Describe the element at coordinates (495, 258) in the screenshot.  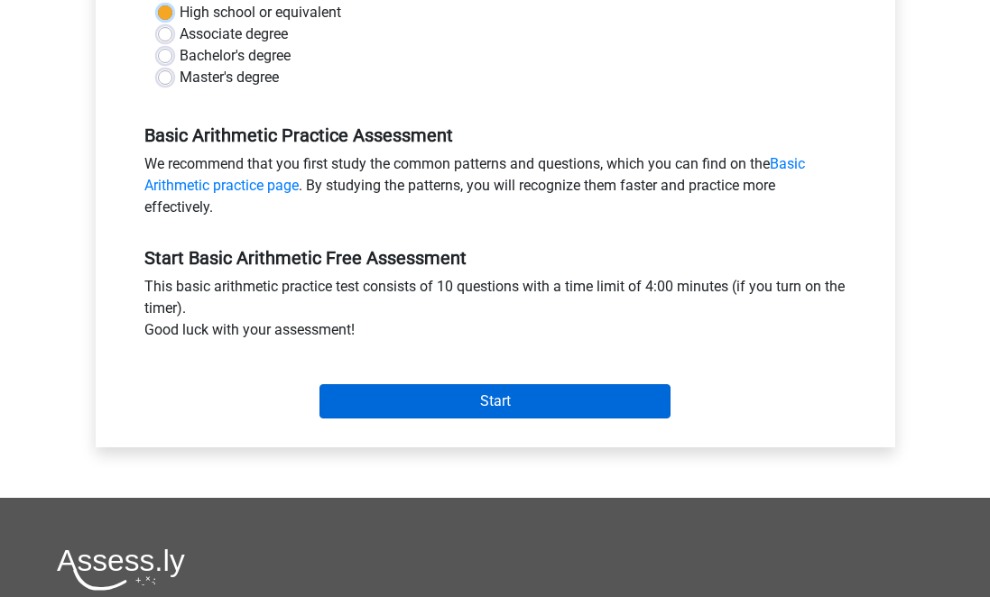
I see `h5: Start Basic Arithmetic Free Assessment` at that location.